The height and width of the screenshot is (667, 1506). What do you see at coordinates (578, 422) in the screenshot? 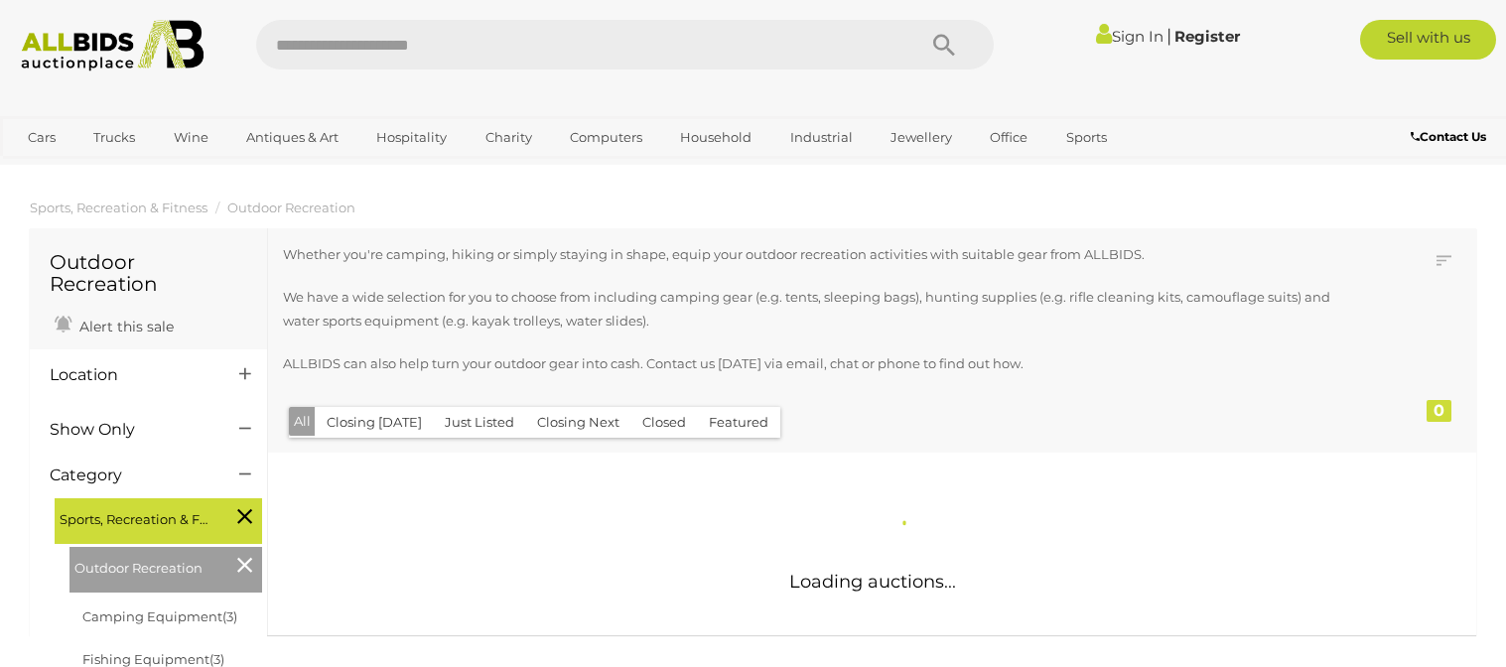
I see `button: Closing Next` at bounding box center [578, 422].